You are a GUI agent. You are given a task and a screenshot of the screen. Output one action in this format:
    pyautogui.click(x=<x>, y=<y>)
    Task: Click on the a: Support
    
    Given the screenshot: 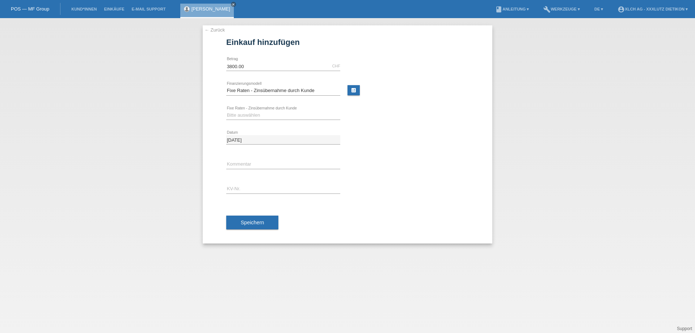 What is the action you would take?
    pyautogui.click(x=684, y=328)
    